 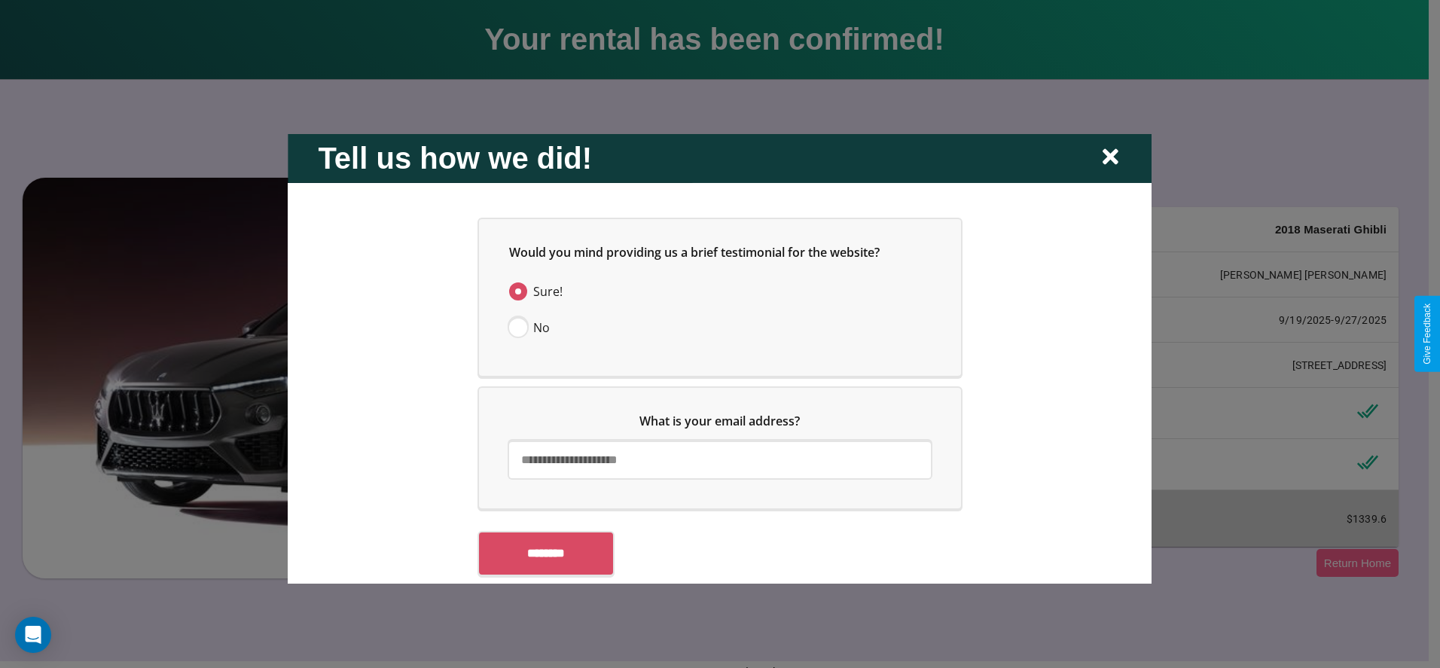 What do you see at coordinates (548, 291) in the screenshot?
I see `span: Sure!` at bounding box center [548, 291].